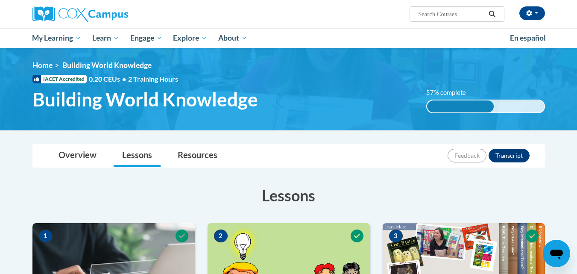  I want to click on button: Search, so click(492, 14).